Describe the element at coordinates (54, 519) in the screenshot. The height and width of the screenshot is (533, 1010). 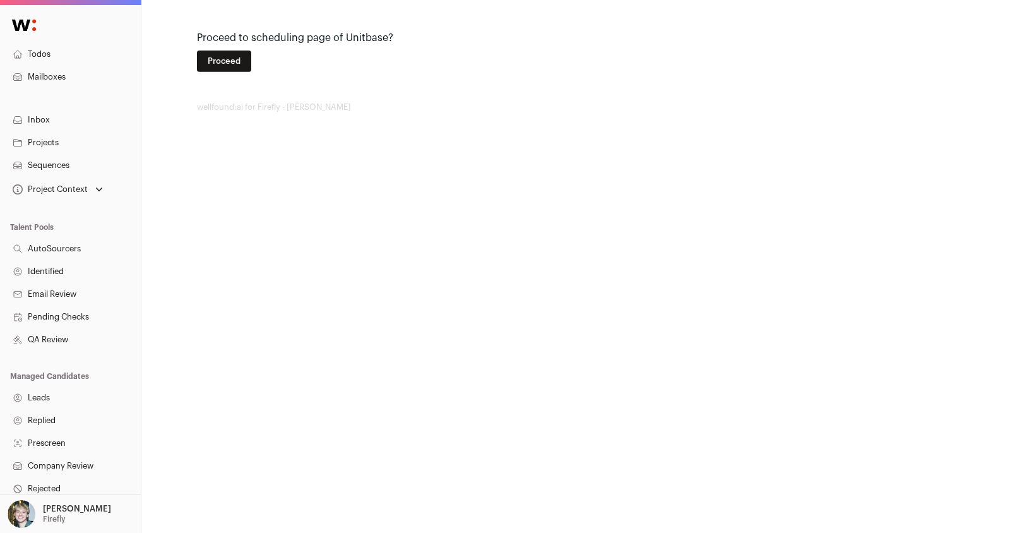
I see `p: Firefly` at that location.